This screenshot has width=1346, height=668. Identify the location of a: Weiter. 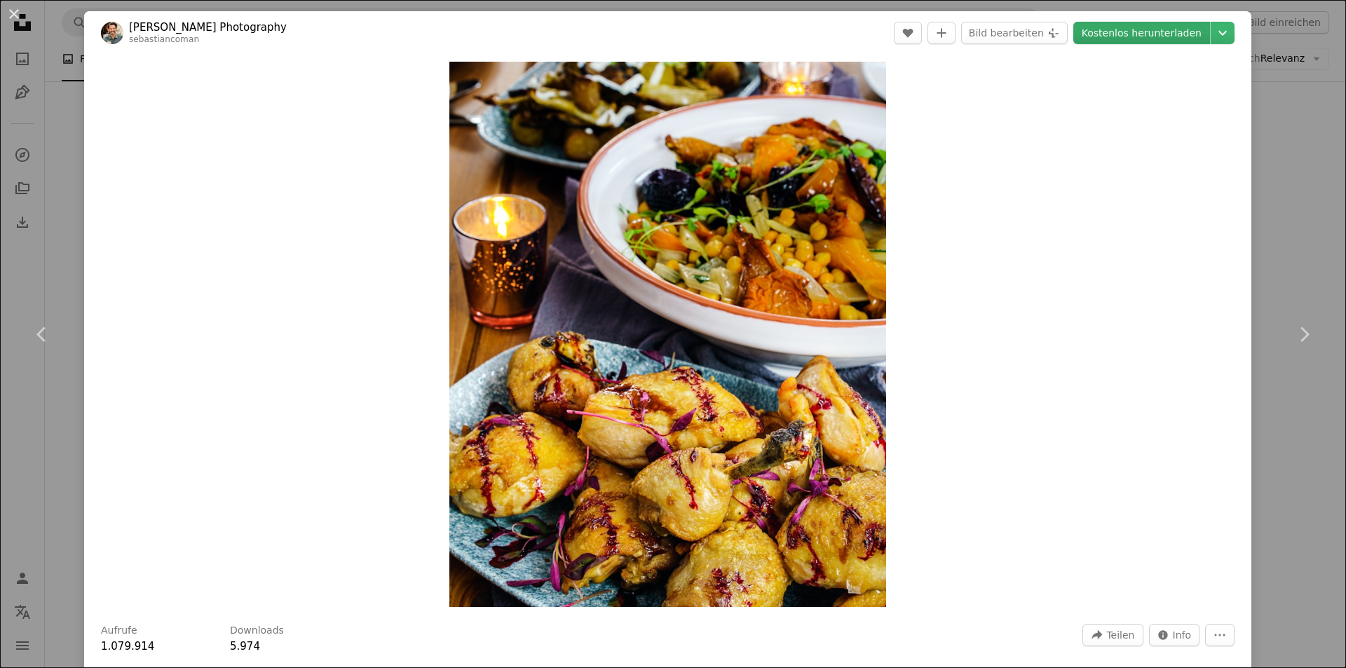
(1304, 334).